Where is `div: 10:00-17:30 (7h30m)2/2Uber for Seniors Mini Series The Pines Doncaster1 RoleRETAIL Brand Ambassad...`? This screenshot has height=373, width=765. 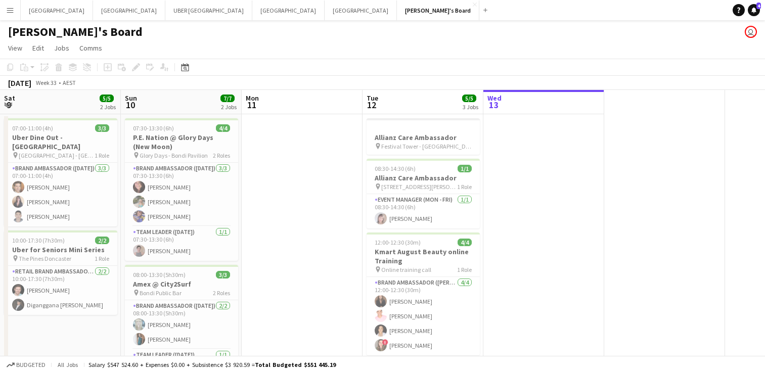 div: 10:00-17:30 (7h30m)2/2Uber for Seniors Mini Series The Pines Doncaster1 RoleRETAIL Brand Ambassad... is located at coordinates (61, 273).